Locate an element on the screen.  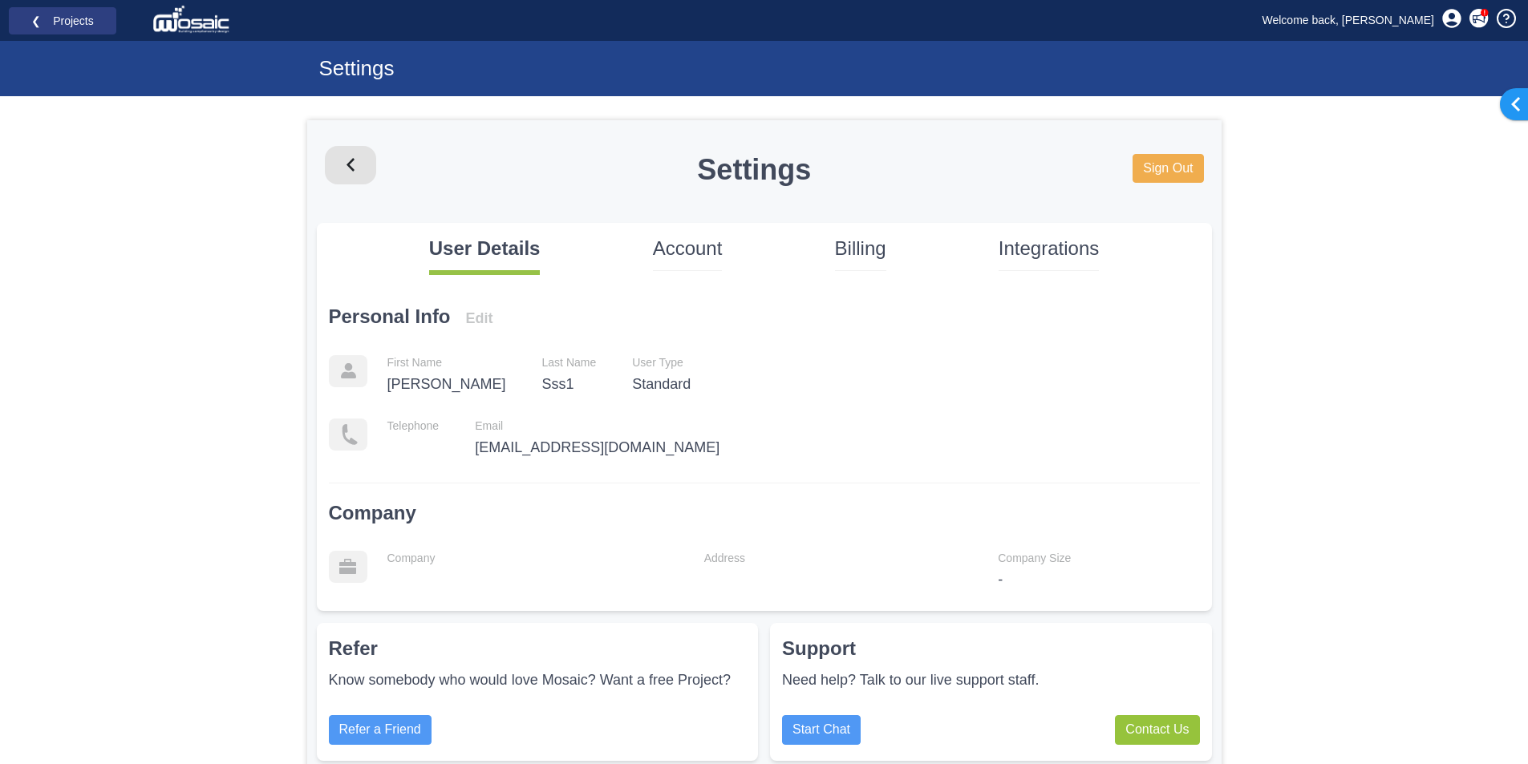
p: Standard is located at coordinates (661, 385).